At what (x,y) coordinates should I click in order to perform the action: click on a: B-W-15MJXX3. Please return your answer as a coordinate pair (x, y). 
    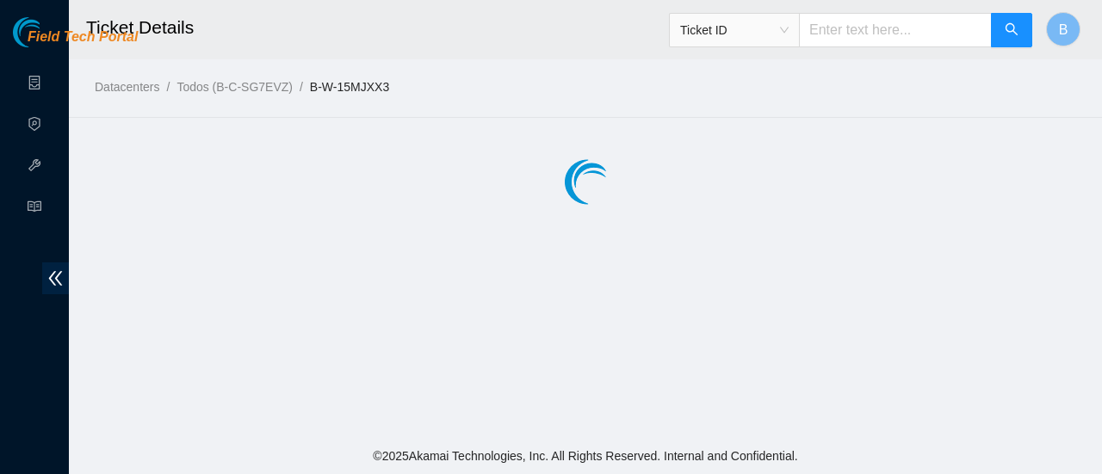
    Looking at the image, I should click on (349, 87).